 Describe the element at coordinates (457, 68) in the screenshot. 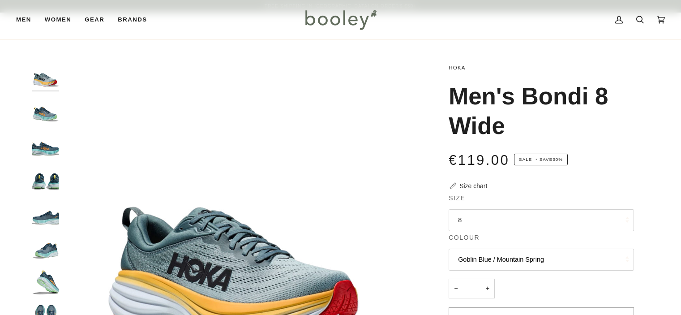

I see `a: Hoka` at that location.